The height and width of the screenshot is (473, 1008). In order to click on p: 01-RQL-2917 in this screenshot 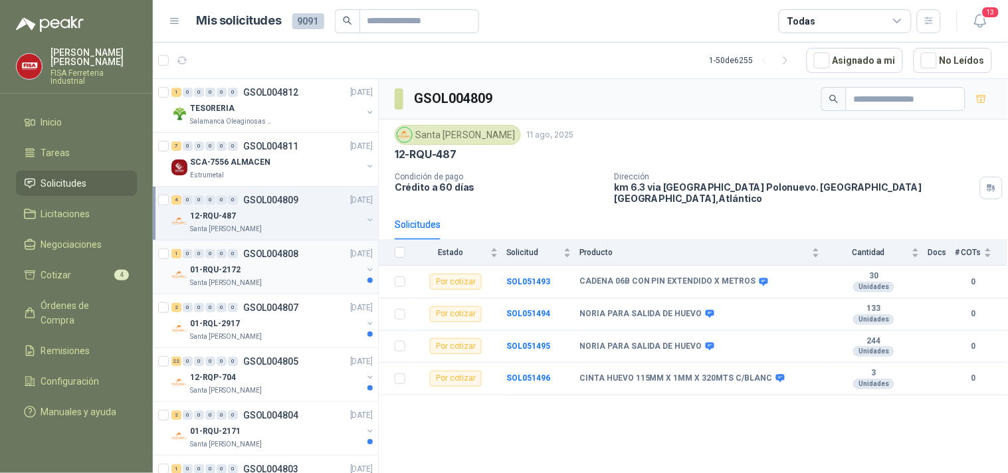, I will do `click(215, 323)`.